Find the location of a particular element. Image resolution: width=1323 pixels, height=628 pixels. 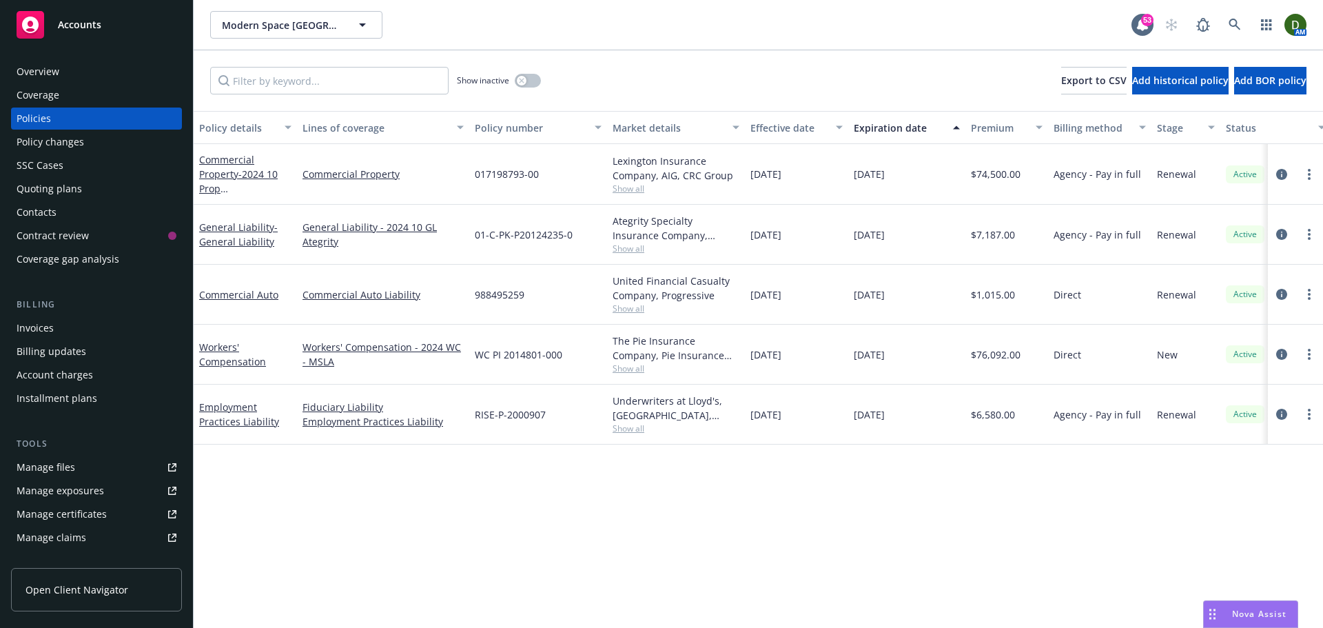

a: Commercial Property is located at coordinates (383, 174).